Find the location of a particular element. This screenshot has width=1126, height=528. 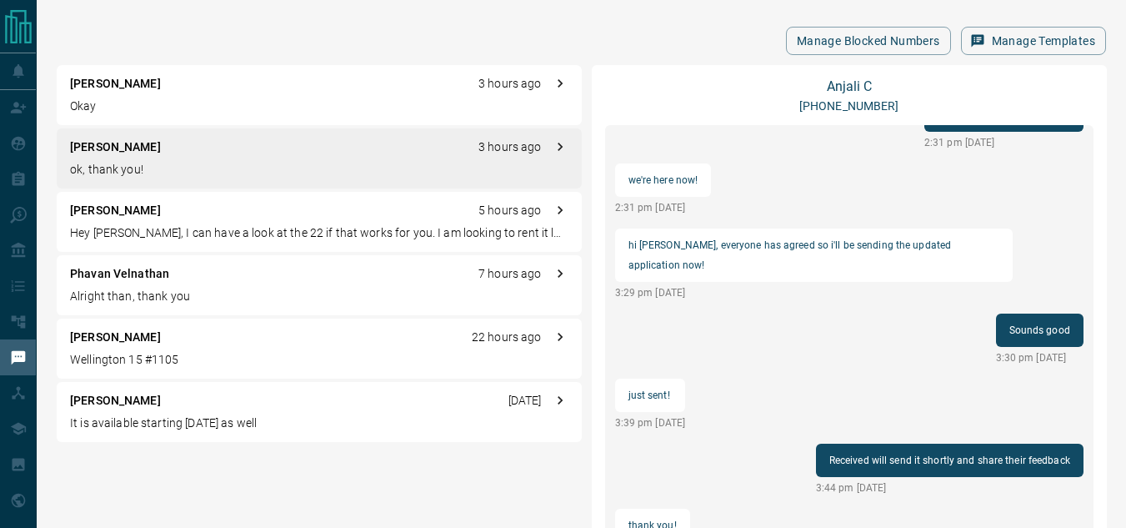

a: Anjali C is located at coordinates (849, 86).